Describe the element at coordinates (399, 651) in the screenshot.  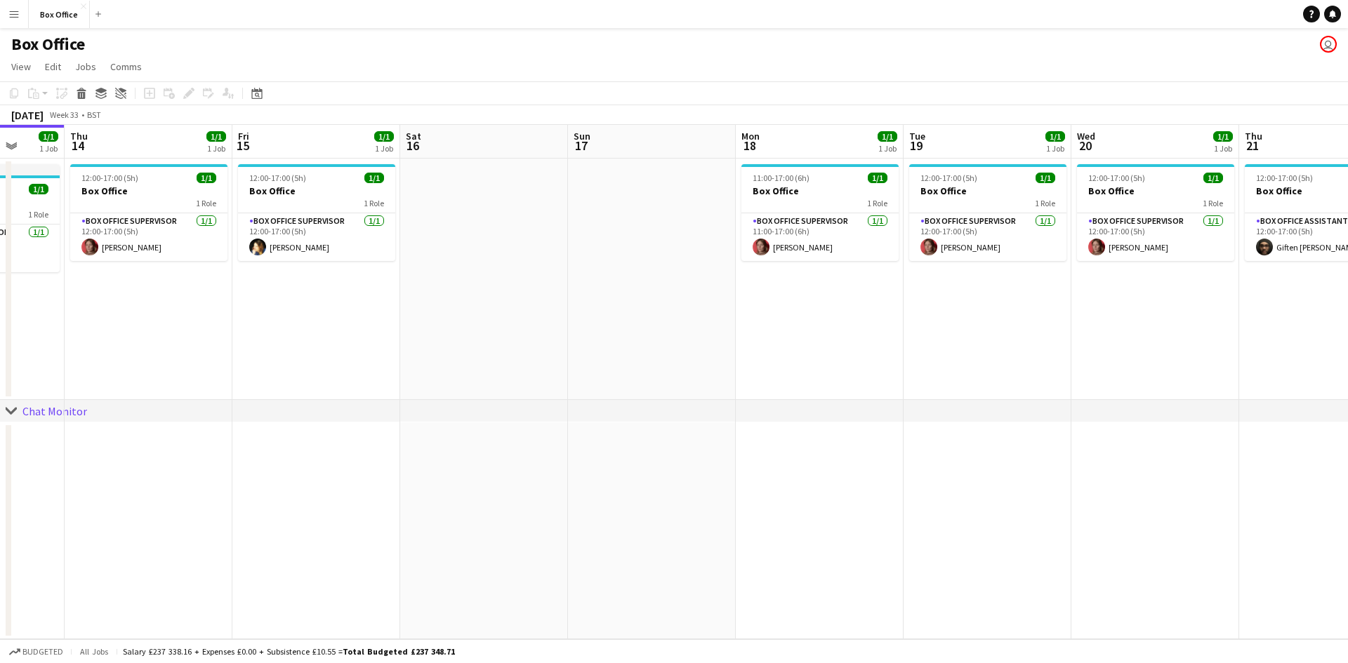
I see `span: Total Budgeted £237 348.71` at that location.